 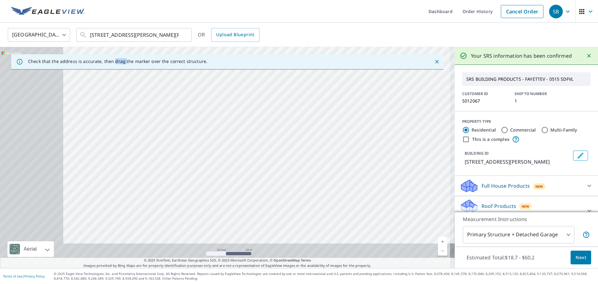 What do you see at coordinates (235, 35) in the screenshot?
I see `span: Upload Blueprint` at bounding box center [235, 35].